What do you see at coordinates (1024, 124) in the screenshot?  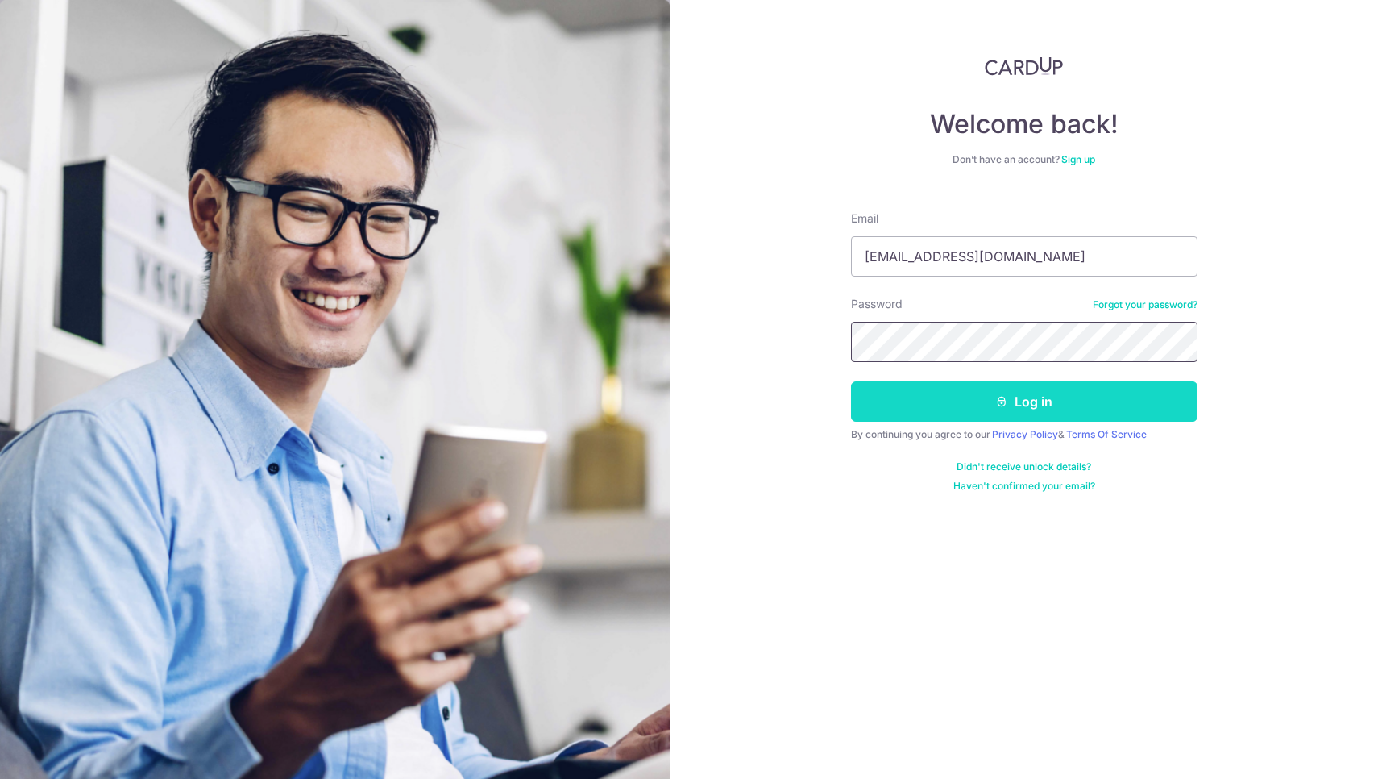 I see `h4: Welcome back!` at bounding box center [1024, 124].